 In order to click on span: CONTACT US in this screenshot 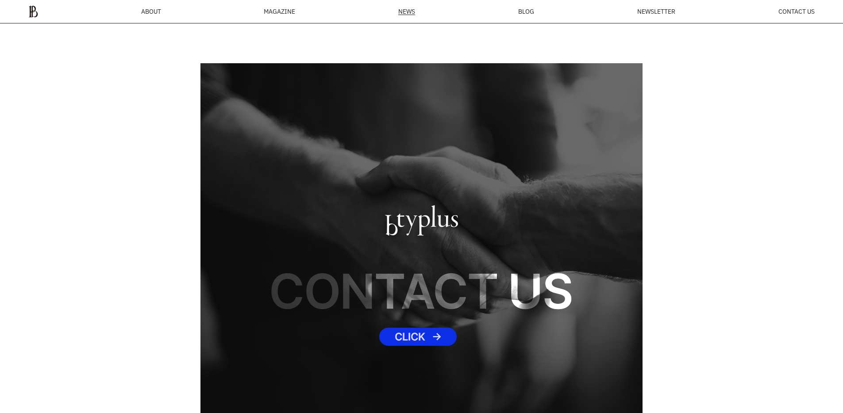, I will do `click(796, 12)`.